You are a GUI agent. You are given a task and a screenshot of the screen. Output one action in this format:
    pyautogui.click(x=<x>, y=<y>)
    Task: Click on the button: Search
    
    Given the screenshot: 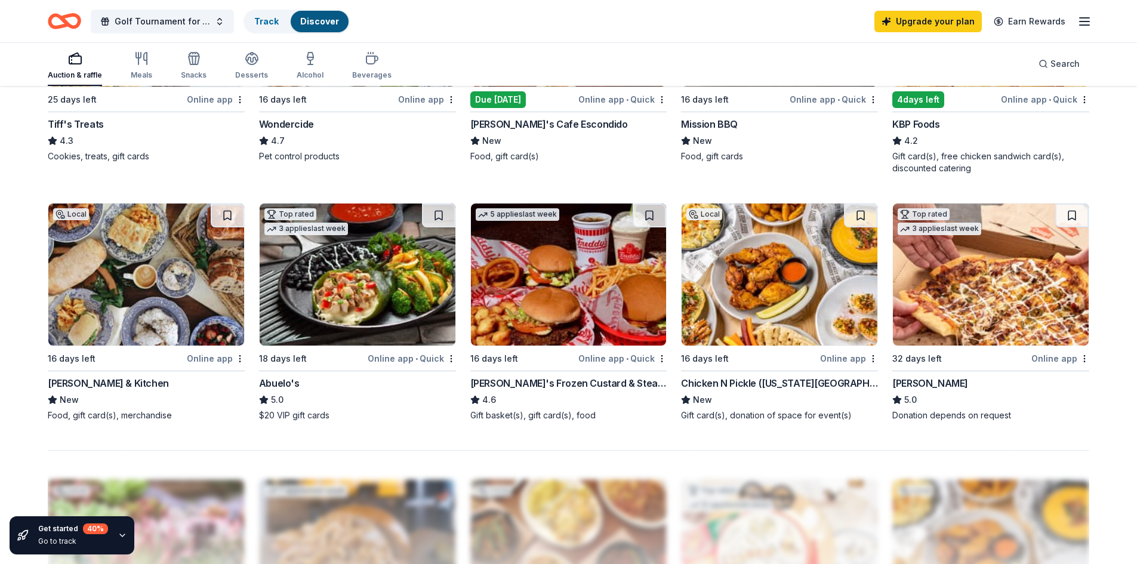 What is the action you would take?
    pyautogui.click(x=1059, y=64)
    